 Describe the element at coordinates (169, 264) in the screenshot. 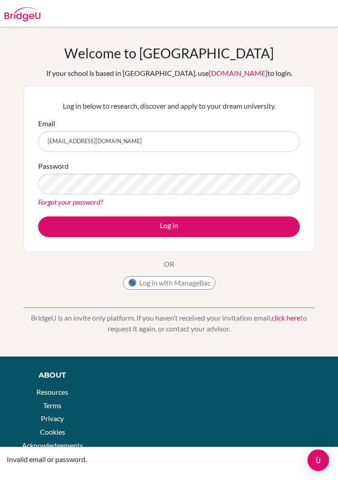

I see `p: OR` at that location.